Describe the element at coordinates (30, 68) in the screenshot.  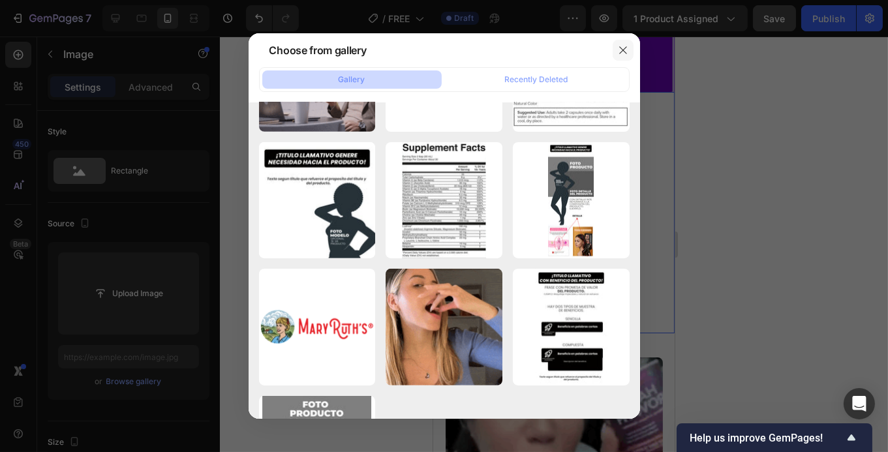
I see `div: Image` at that location.